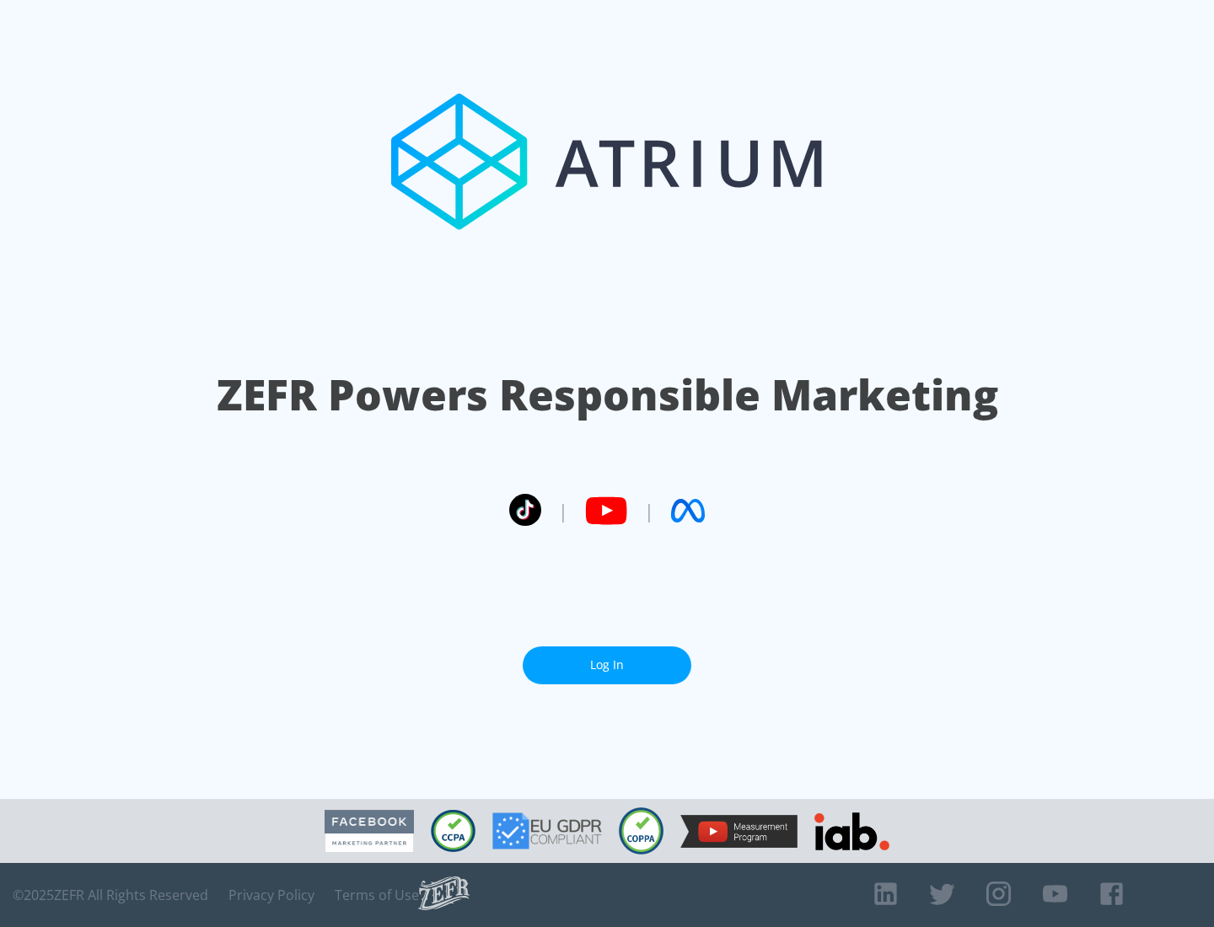  Describe the element at coordinates (739, 831) in the screenshot. I see `img: YouTube Measurement Program` at that location.